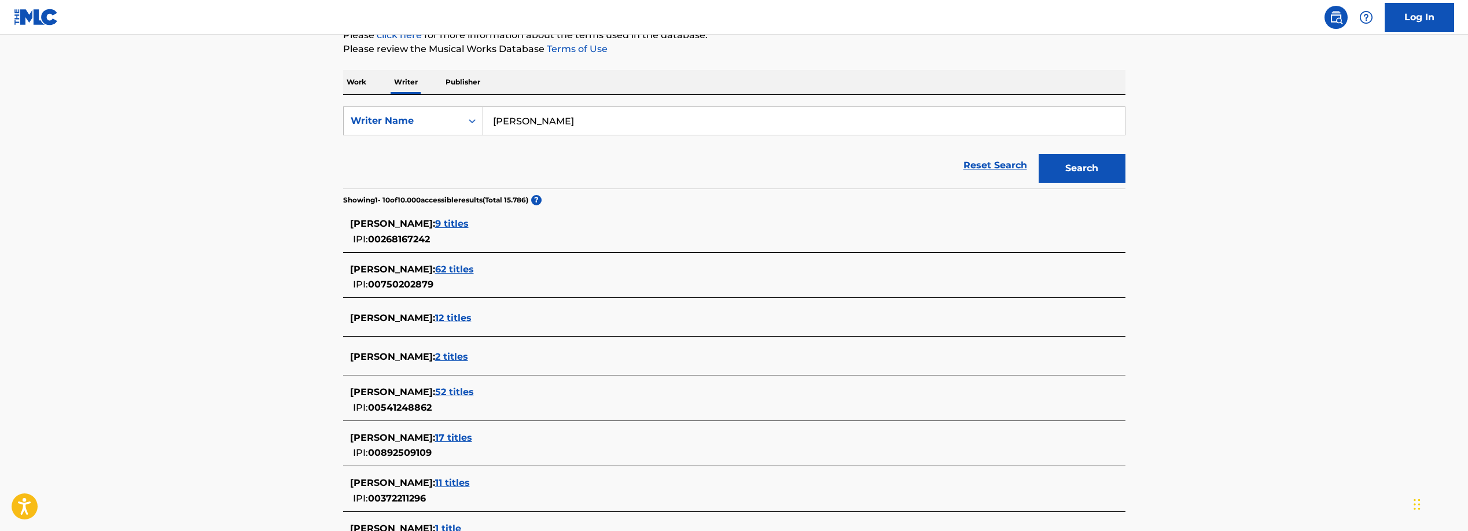  What do you see at coordinates (406, 82) in the screenshot?
I see `p: Writer` at bounding box center [406, 82].